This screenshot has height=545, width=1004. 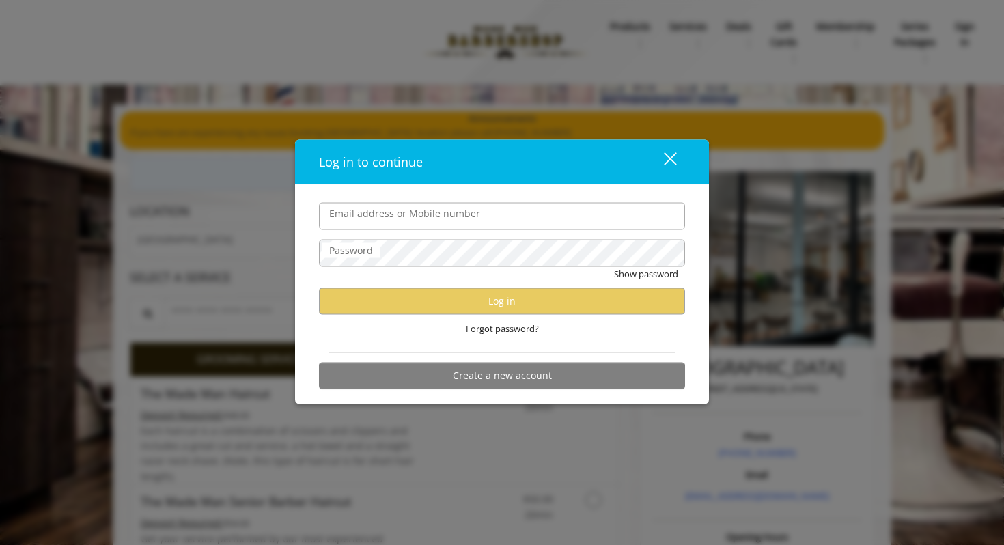 I want to click on span: Log in to continue, so click(x=371, y=161).